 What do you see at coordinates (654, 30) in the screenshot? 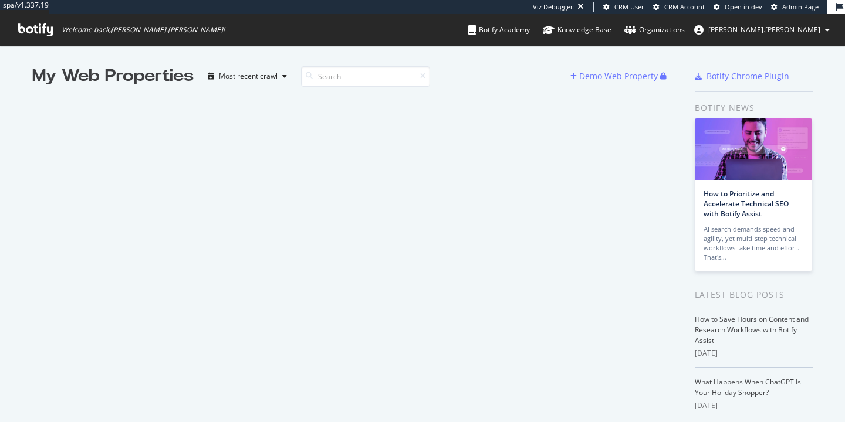
I see `a: Organizations` at bounding box center [654, 30].